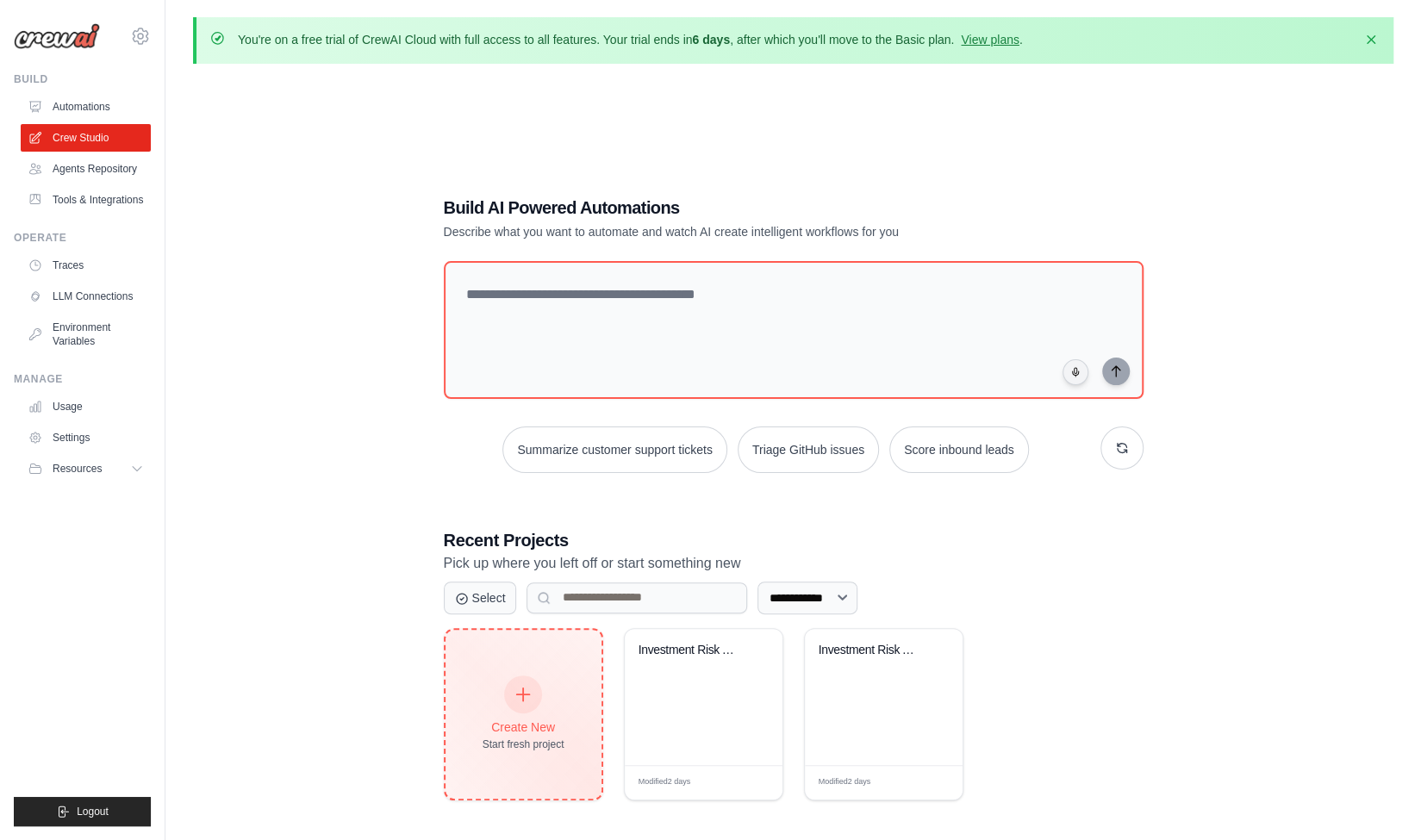  Describe the element at coordinates (989, 39) in the screenshot. I see `a: View plans` at that location.